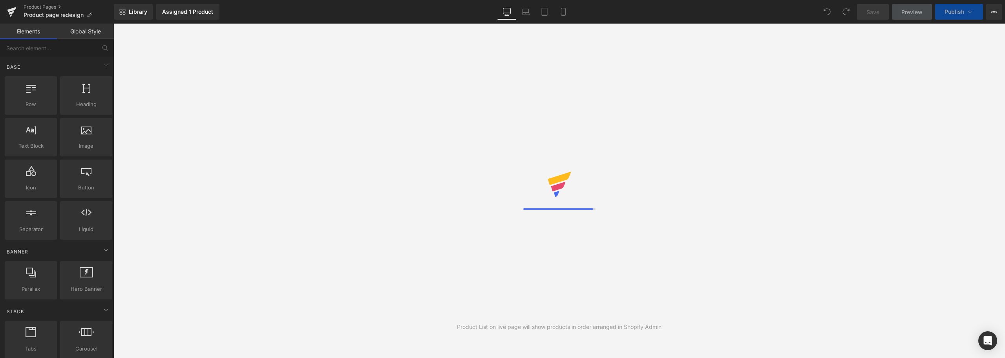 Image resolution: width=1005 pixels, height=358 pixels. I want to click on button: Undo, so click(827, 12).